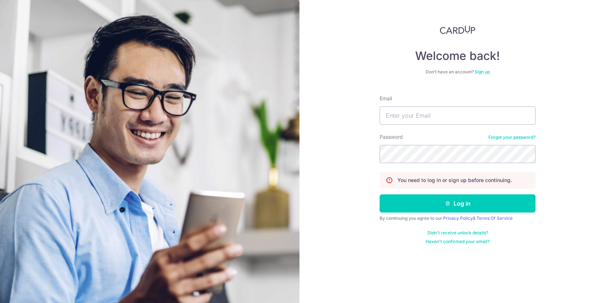 The image size is (616, 303). I want to click on button: Log in, so click(458, 203).